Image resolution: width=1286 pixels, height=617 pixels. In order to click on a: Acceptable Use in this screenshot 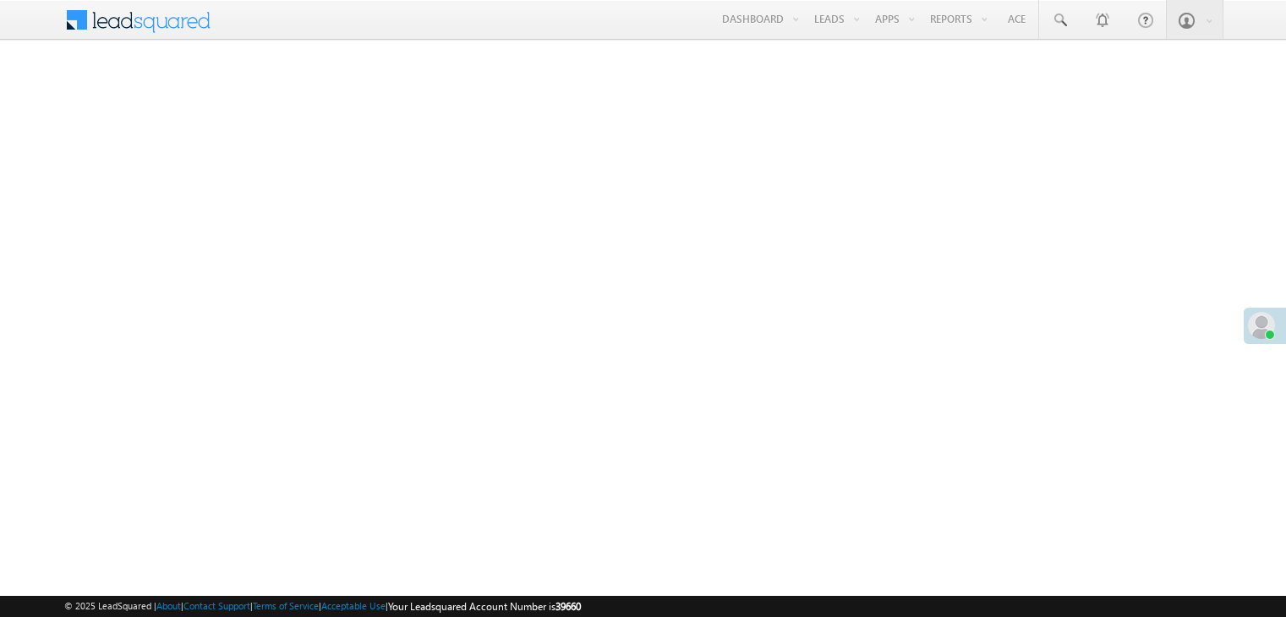, I will do `click(353, 605)`.